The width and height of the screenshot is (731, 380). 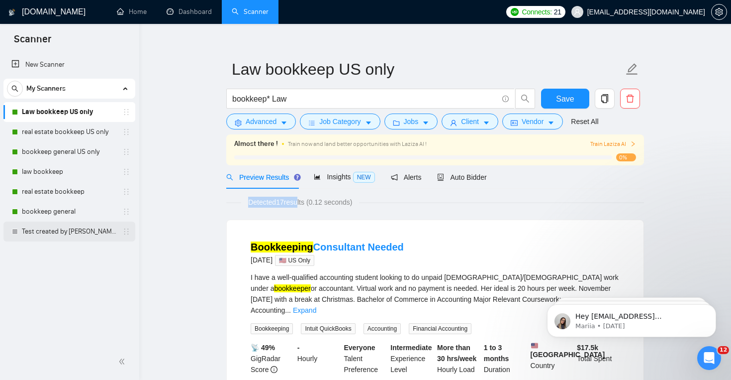 What do you see at coordinates (360, 347) in the screenshot?
I see `b: Everyone` at bounding box center [360, 347].